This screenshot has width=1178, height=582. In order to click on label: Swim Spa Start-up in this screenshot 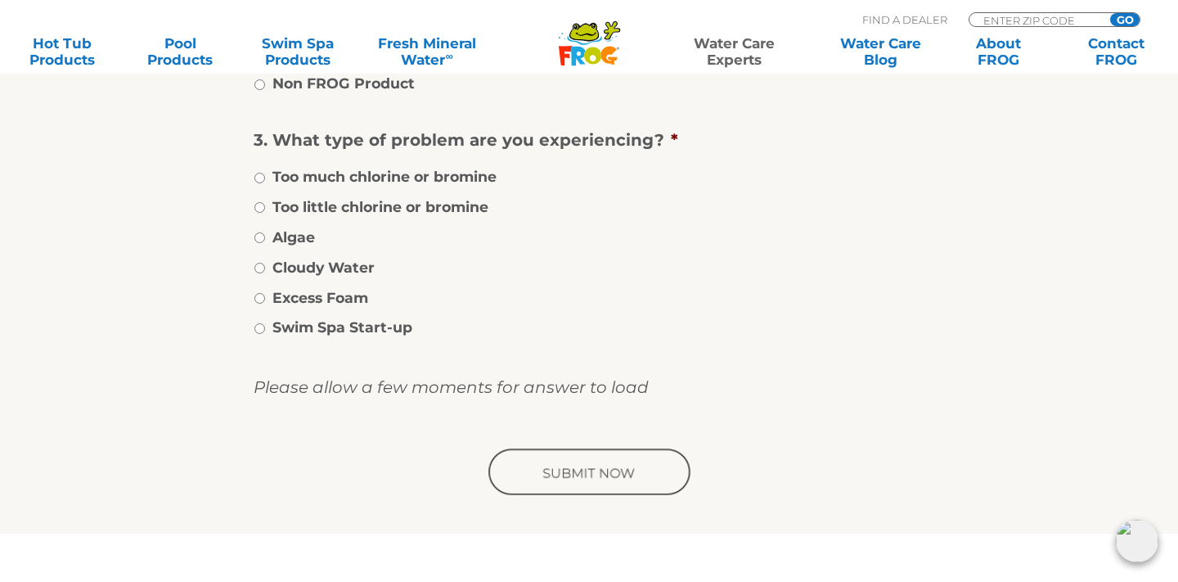, I will do `click(342, 327)`.